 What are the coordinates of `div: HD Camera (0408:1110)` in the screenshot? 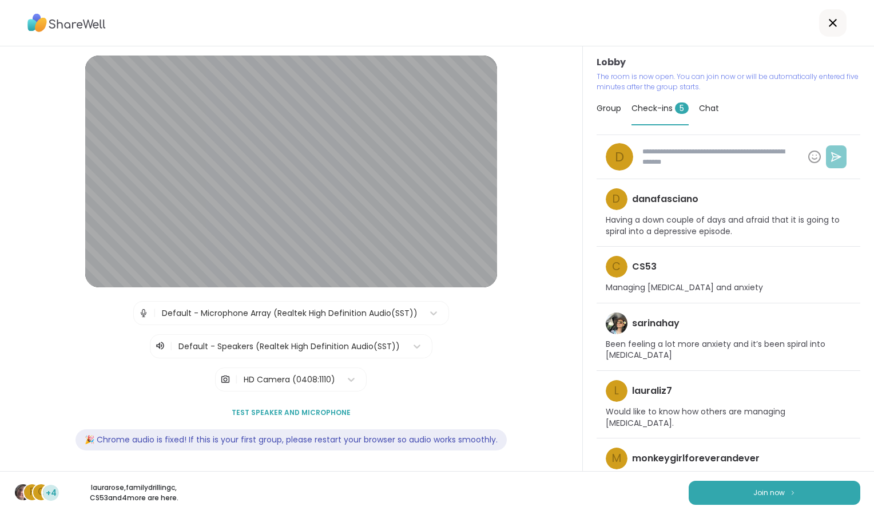 It's located at (289, 379).